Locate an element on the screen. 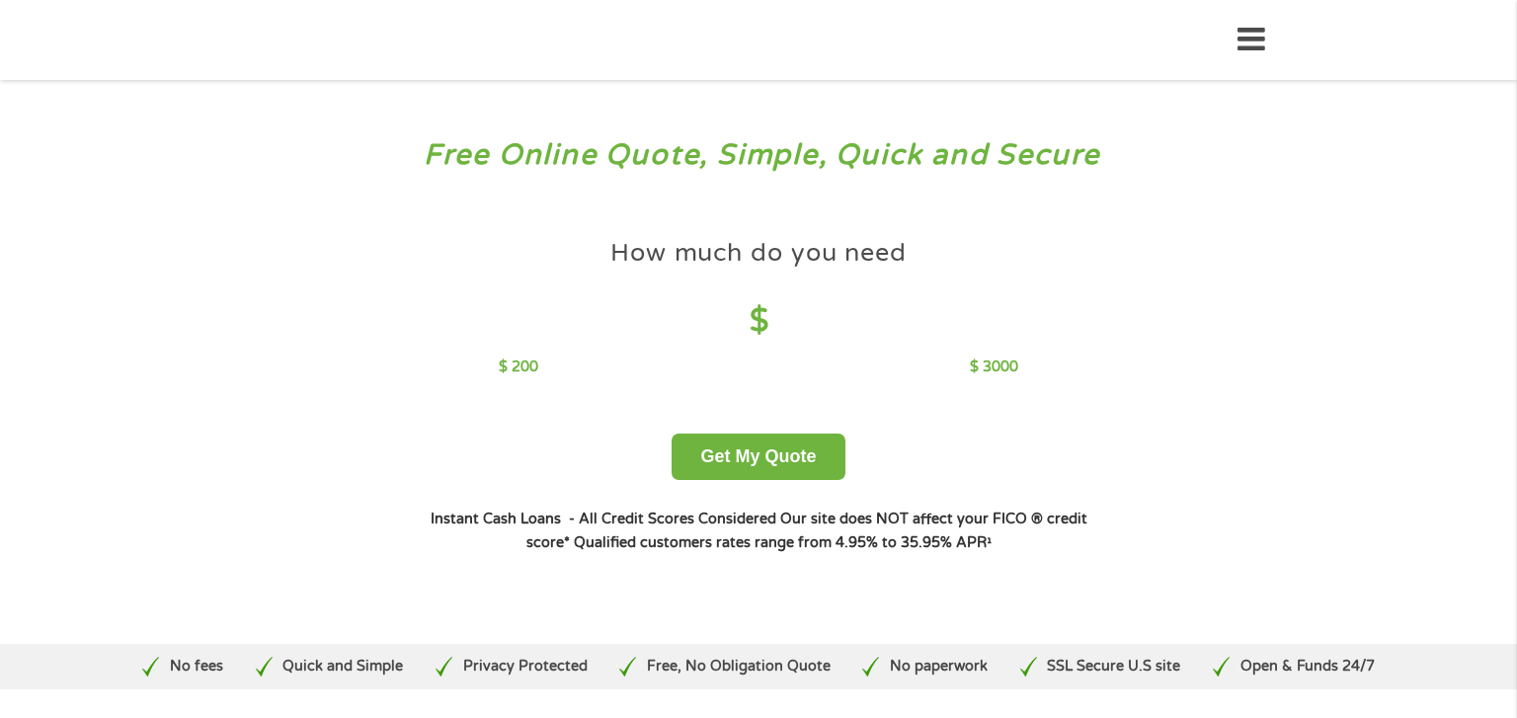 The height and width of the screenshot is (718, 1517). p: $ 3000 is located at coordinates (993, 367).